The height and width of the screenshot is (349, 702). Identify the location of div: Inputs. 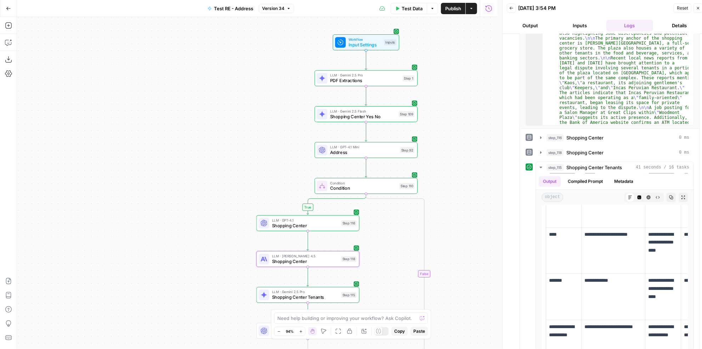
(390, 42).